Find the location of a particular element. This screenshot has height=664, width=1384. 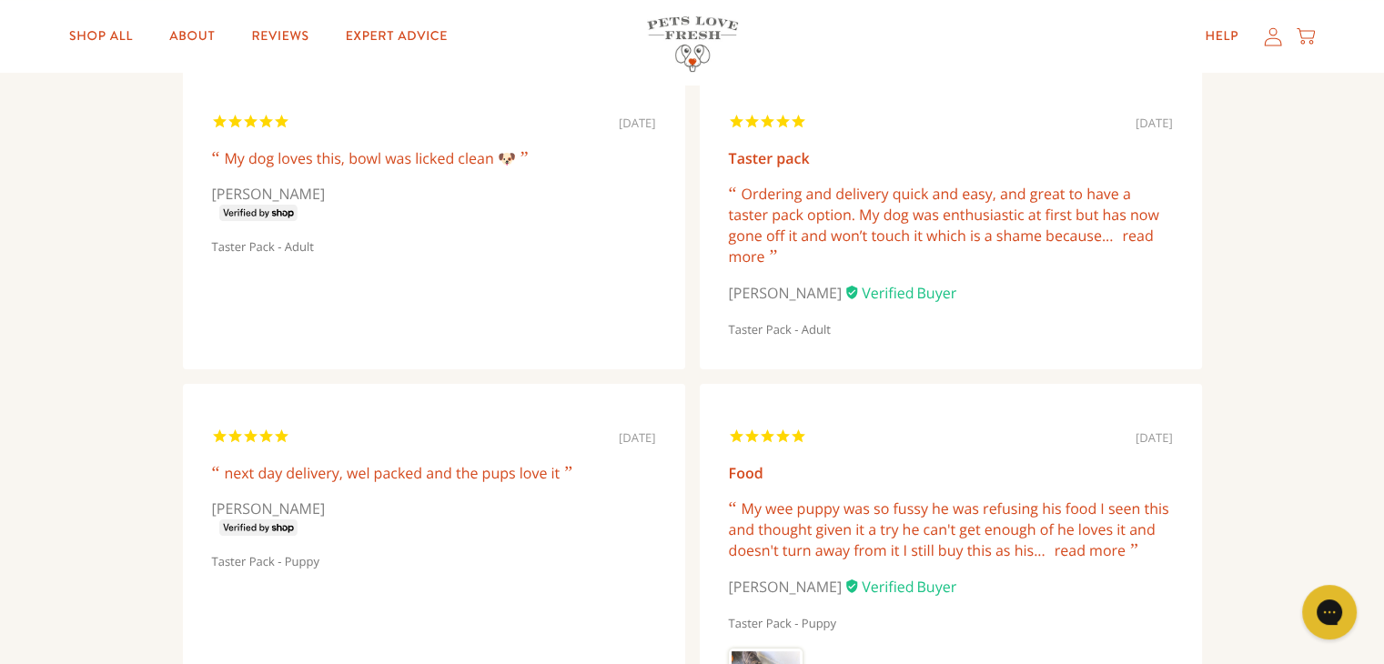

a: Help is located at coordinates (1221, 36).